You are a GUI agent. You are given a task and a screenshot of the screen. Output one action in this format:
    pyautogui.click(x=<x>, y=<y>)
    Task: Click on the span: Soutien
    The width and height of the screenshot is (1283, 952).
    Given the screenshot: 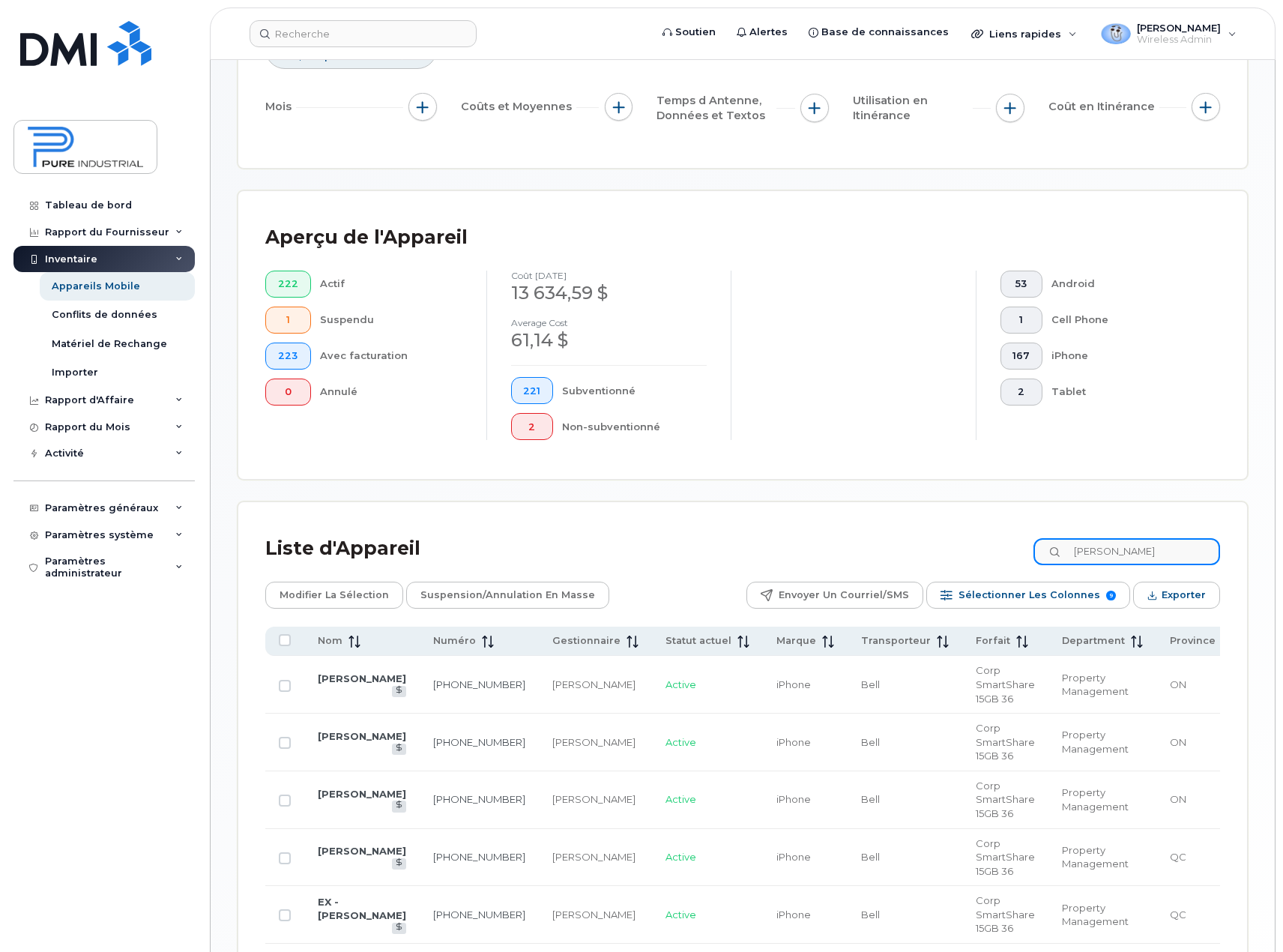 What is the action you would take?
    pyautogui.click(x=696, y=32)
    